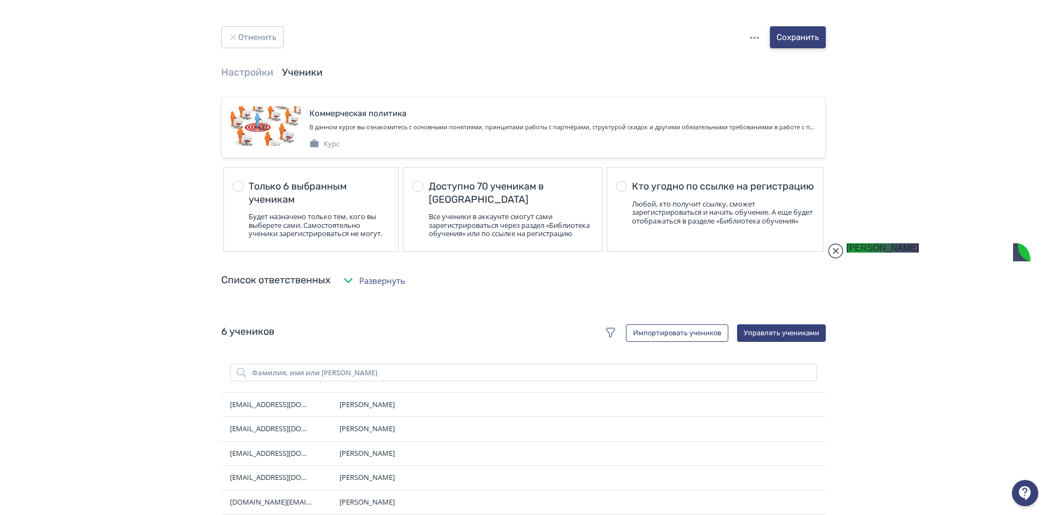 The width and height of the screenshot is (1047, 515). Describe the element at coordinates (677, 333) in the screenshot. I see `button: Импортировать учеников` at that location.